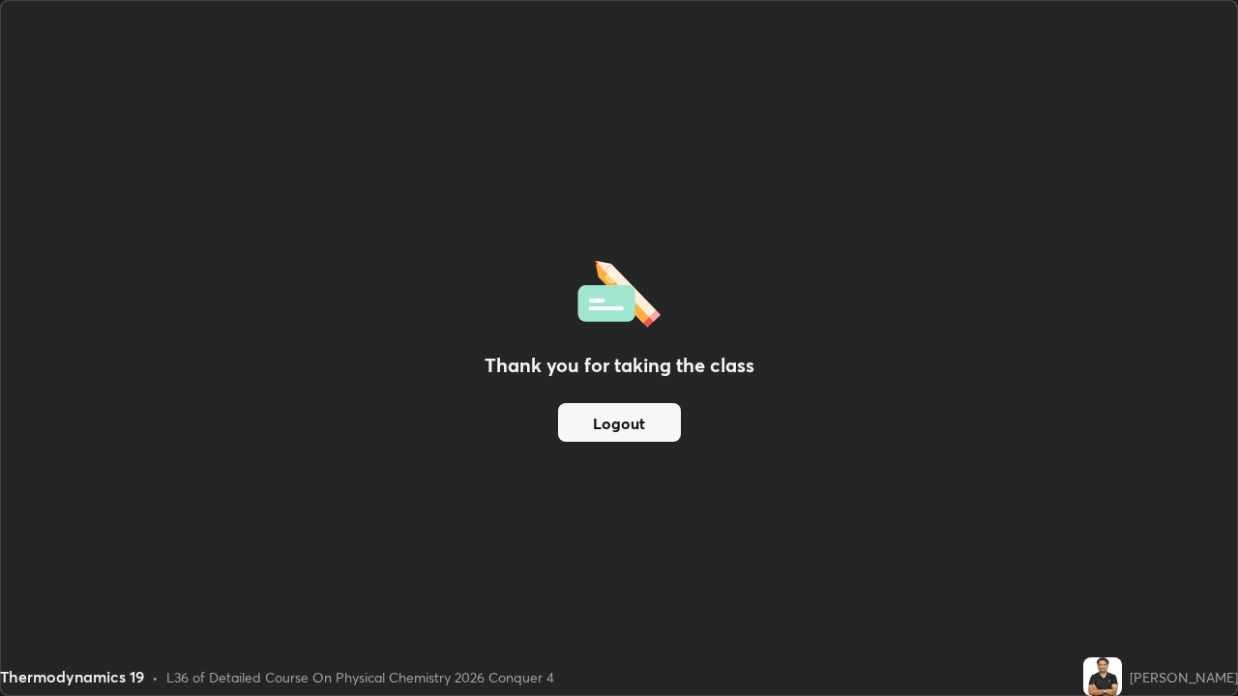  Describe the element at coordinates (619, 291) in the screenshot. I see `img: offlineFeedback.1438e8b3.svg` at that location.